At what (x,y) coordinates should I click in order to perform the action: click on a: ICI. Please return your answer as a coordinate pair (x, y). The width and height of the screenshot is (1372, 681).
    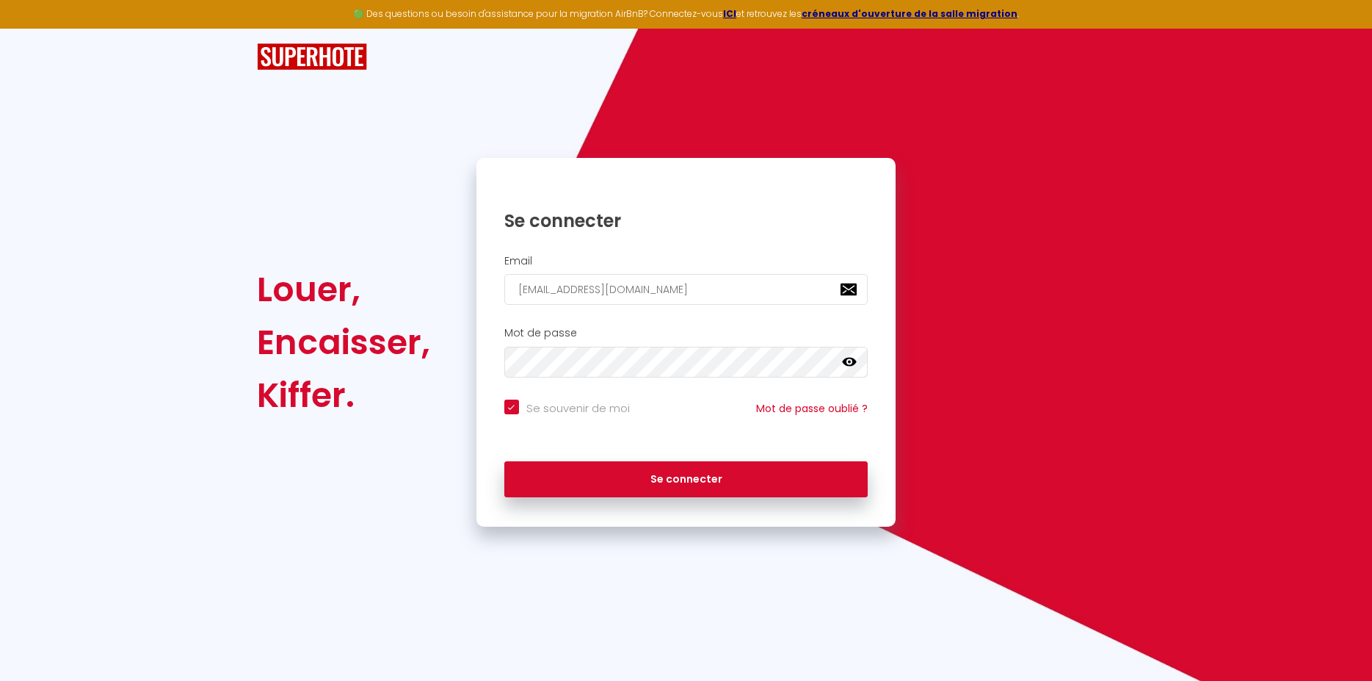
    Looking at the image, I should click on (730, 13).